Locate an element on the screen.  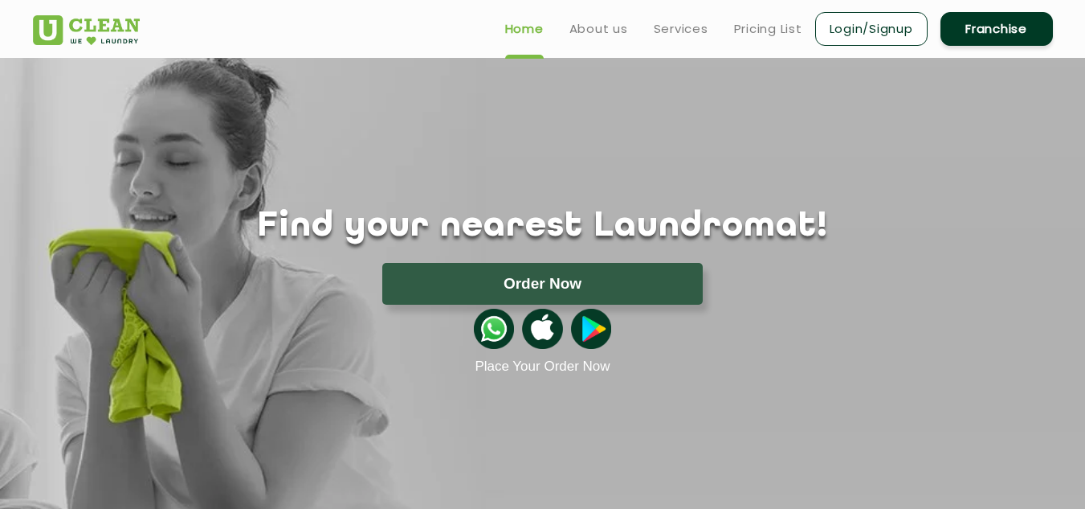
img: whatsappicon.png is located at coordinates (494, 329).